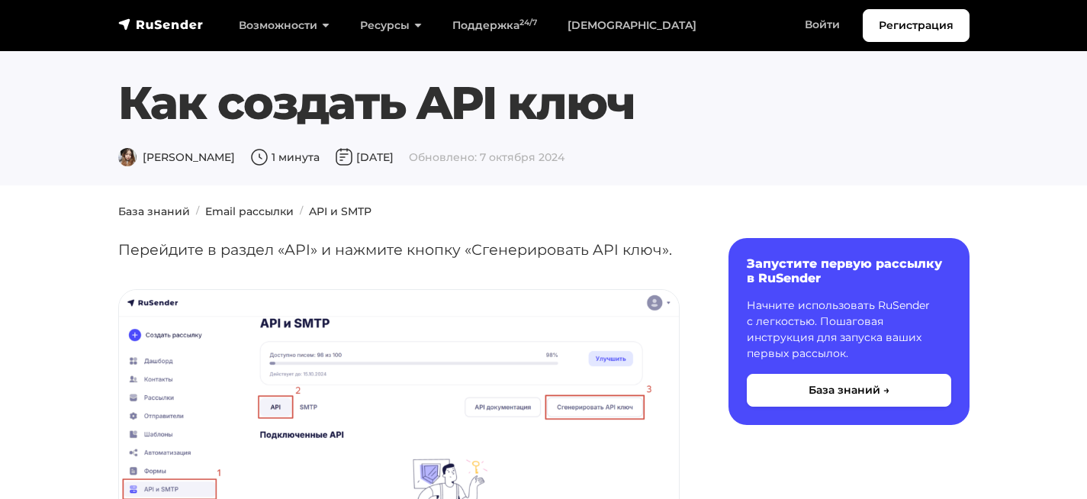  What do you see at coordinates (285, 157) in the screenshot?
I see `span: 1 минута` at bounding box center [285, 157].